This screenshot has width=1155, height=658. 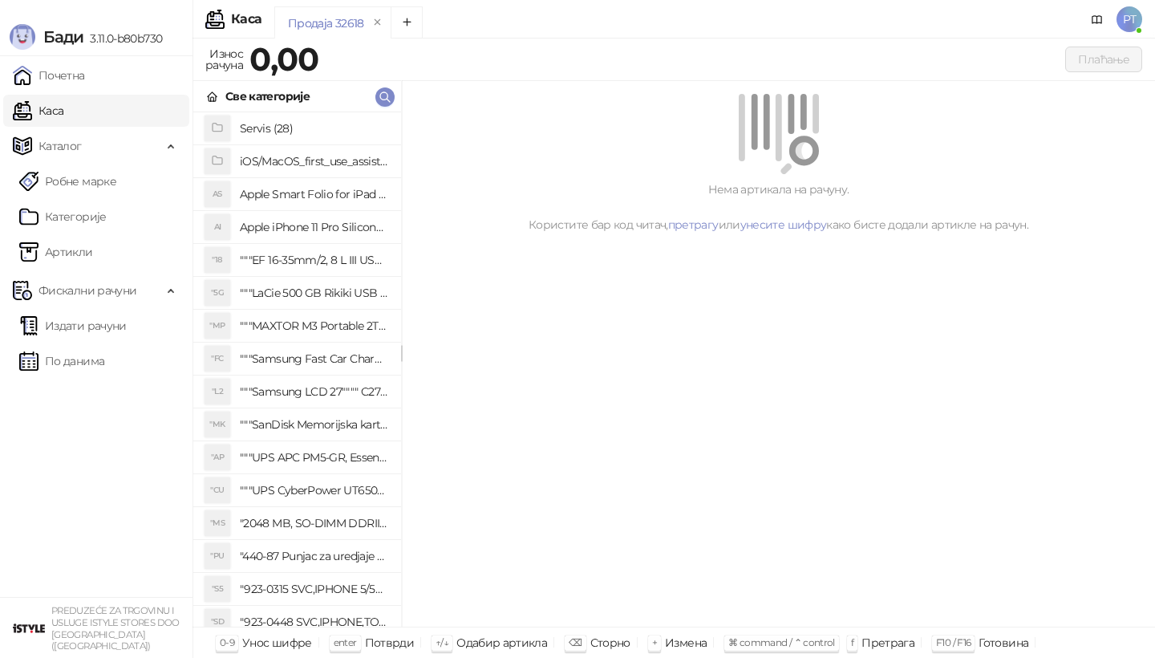 What do you see at coordinates (38, 111) in the screenshot?
I see `a: Каса` at bounding box center [38, 111].